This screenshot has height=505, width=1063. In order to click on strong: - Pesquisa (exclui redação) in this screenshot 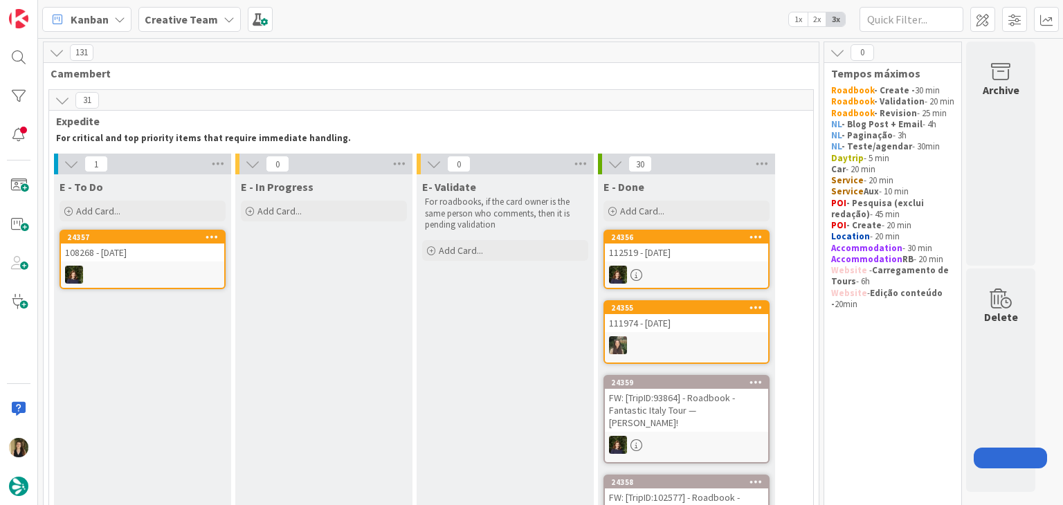, I will do `click(878, 208)`.